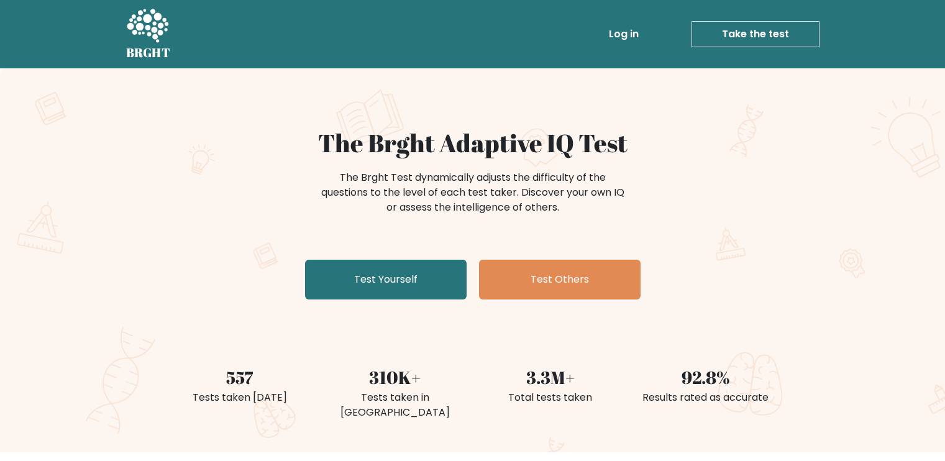 The height and width of the screenshot is (461, 945). I want to click on a: Take the test, so click(756, 34).